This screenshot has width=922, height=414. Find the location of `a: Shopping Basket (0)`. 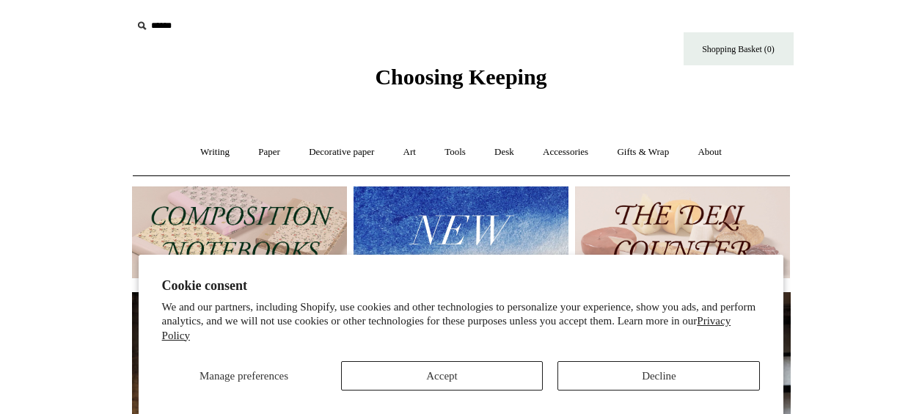

a: Shopping Basket (0) is located at coordinates (739, 48).